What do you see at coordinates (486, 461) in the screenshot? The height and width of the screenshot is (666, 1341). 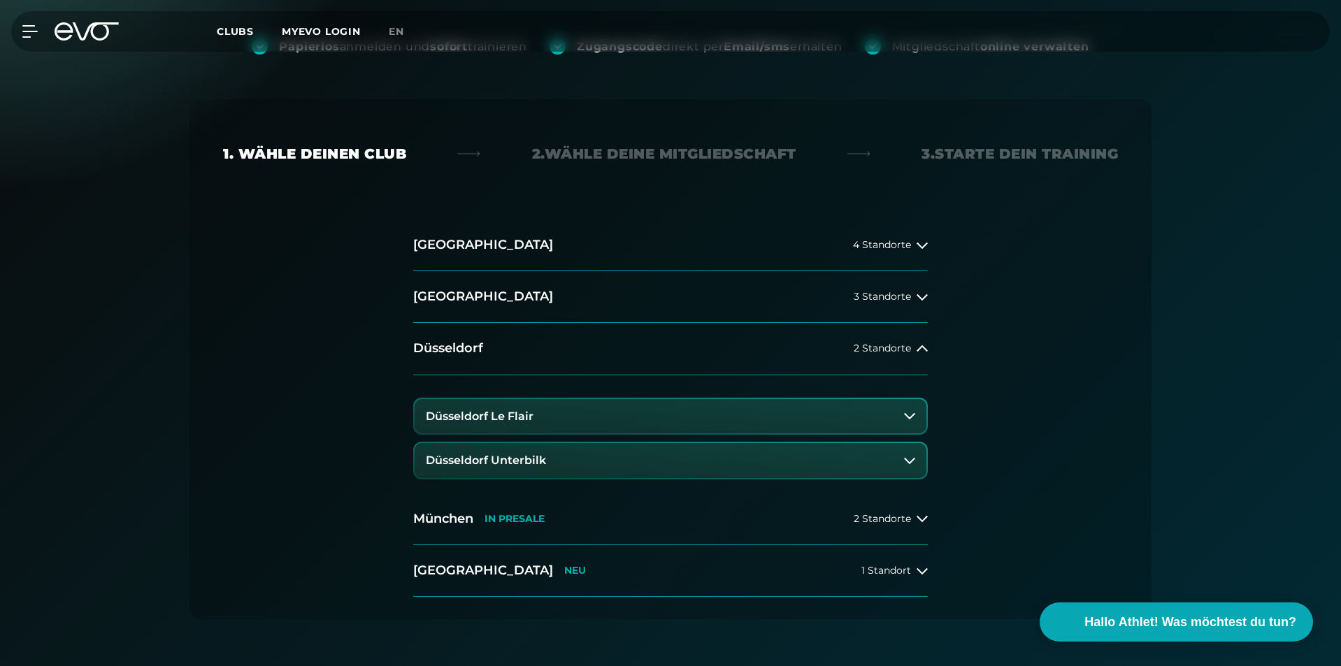 I see `h3: Düsseldorf Unterbilk` at bounding box center [486, 461].